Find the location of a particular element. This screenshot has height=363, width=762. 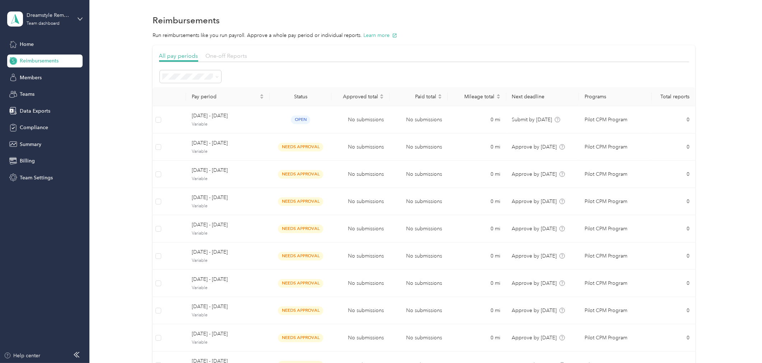

th: Programs is located at coordinates (615, 97).